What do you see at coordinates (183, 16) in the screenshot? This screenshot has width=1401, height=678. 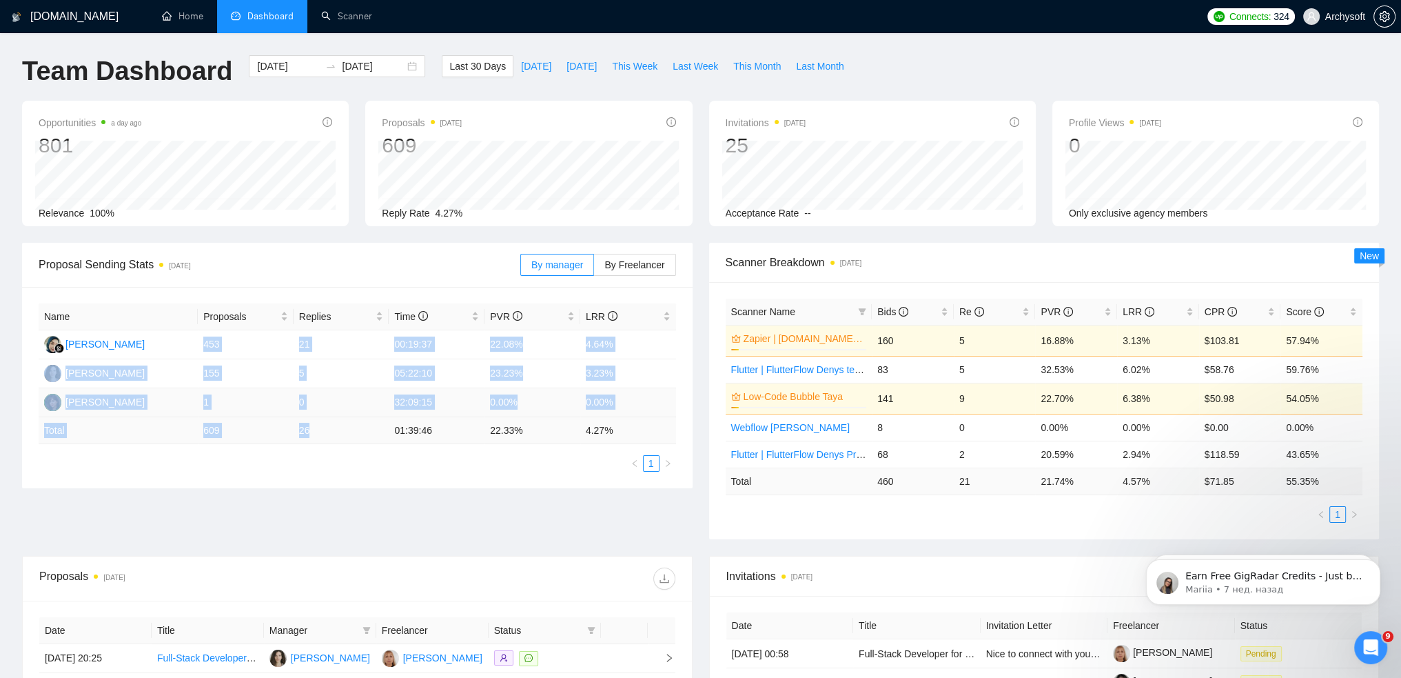 I see `a: homeHome` at bounding box center [183, 16].